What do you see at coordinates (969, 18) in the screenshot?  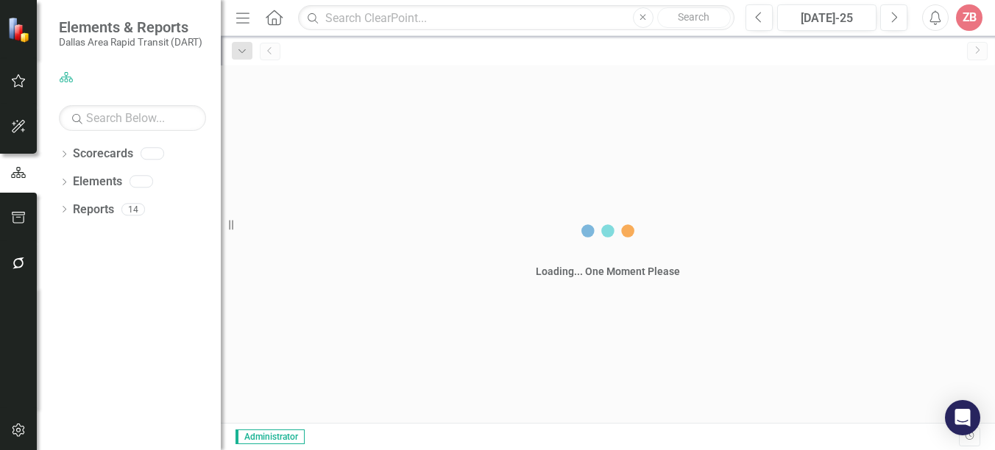 I see `button: ZB` at bounding box center [969, 18].